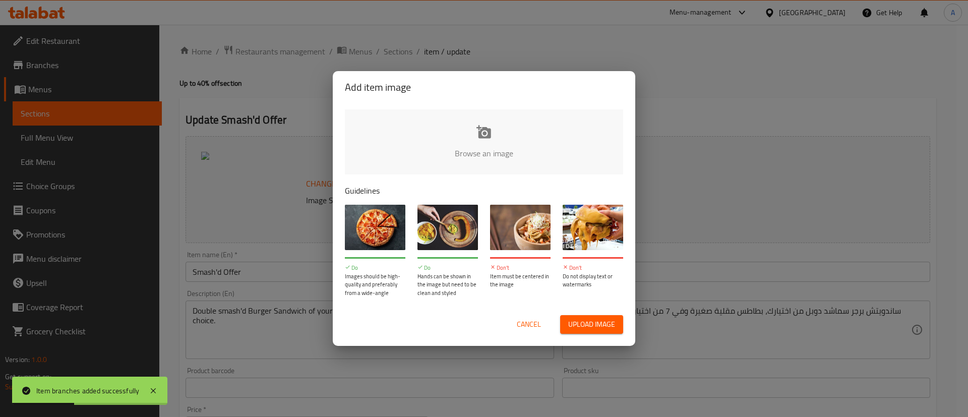  What do you see at coordinates (448, 227) in the screenshot?
I see `img: guide-img-2@3x.jpg` at bounding box center [448, 227].